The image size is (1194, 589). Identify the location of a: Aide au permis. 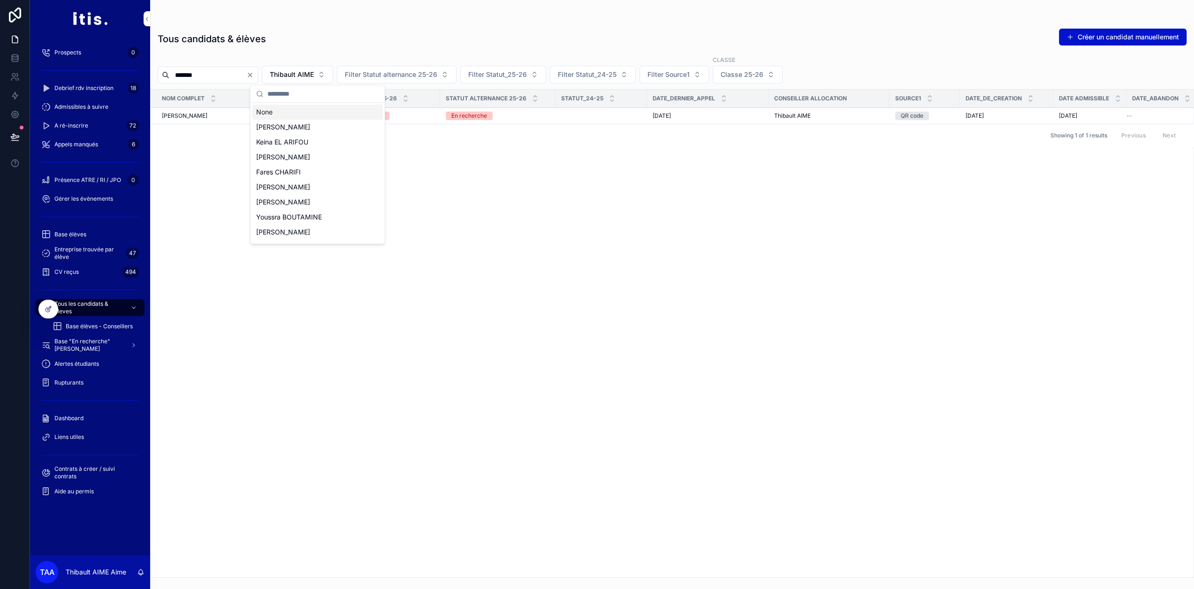
(90, 492).